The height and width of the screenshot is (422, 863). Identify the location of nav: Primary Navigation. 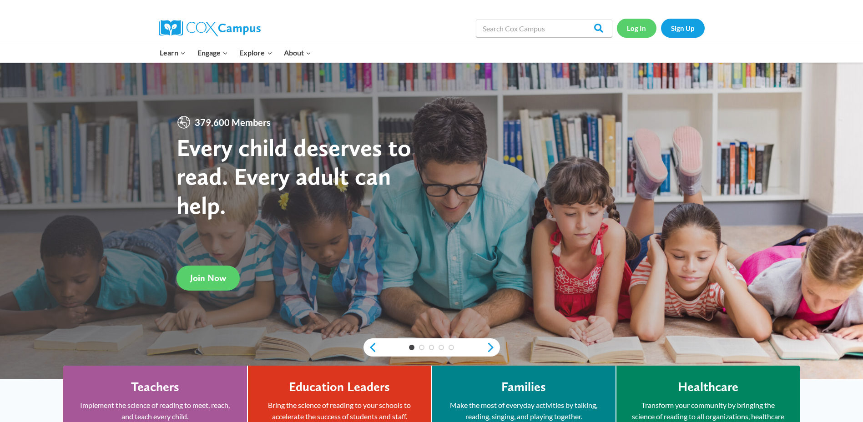
(236, 53).